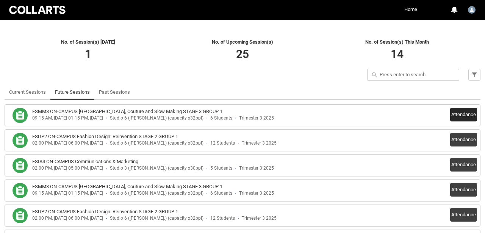 The image size is (485, 233). Describe the element at coordinates (243, 42) in the screenshot. I see `span: No. of Upcoming Session(s)` at that location.